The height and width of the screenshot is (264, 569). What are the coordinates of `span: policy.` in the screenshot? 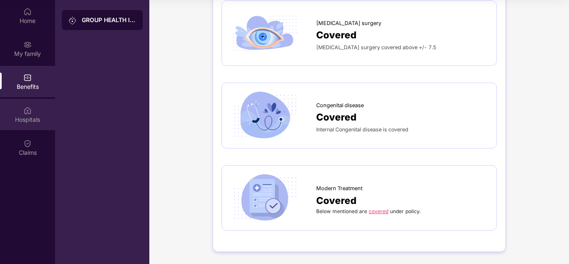 It's located at (413, 211).